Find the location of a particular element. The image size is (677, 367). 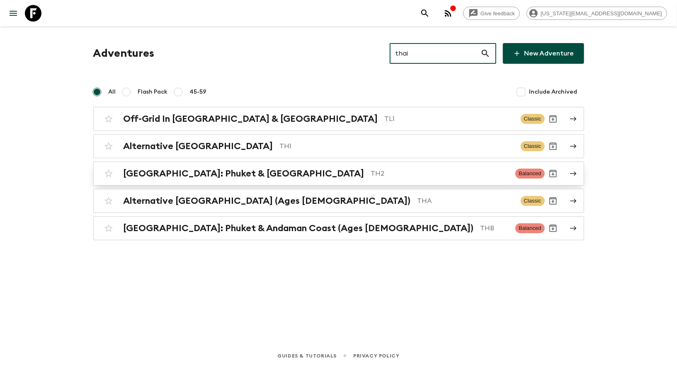

p: THA is located at coordinates (465, 201).